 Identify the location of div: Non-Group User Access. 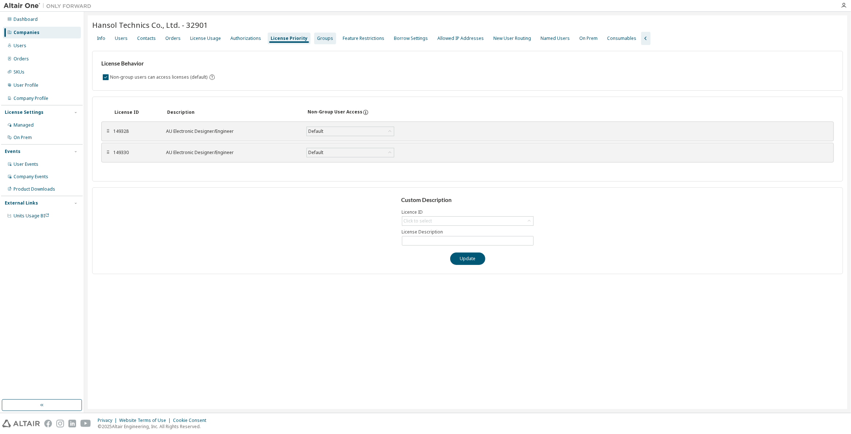
(335, 112).